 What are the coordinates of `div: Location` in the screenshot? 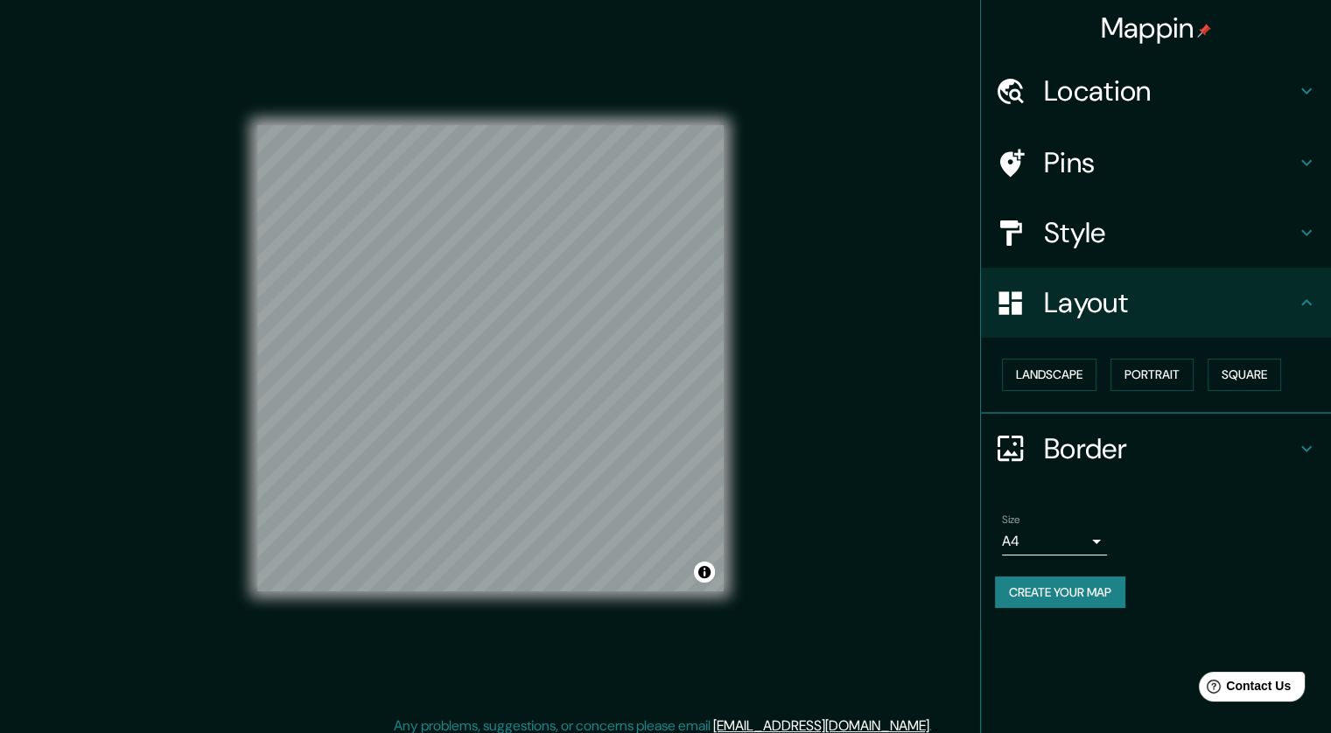 It's located at (1156, 91).